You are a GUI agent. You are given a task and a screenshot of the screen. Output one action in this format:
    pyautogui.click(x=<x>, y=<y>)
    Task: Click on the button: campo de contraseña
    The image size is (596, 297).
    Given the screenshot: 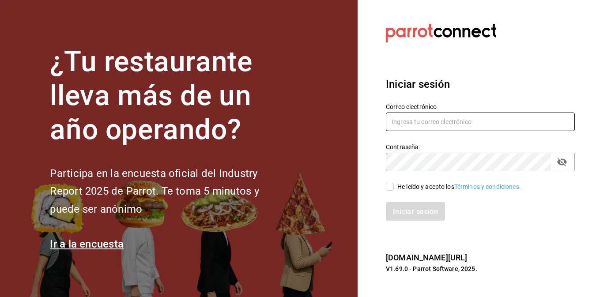 What is the action you would take?
    pyautogui.click(x=562, y=162)
    